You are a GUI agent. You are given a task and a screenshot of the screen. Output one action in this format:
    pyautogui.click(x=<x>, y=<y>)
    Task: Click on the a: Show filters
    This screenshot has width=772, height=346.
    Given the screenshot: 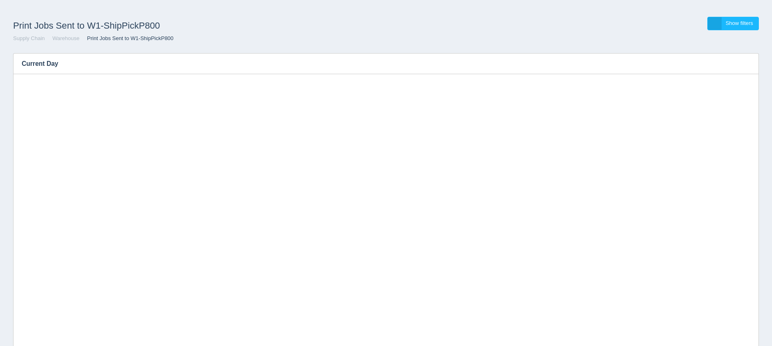 What is the action you would take?
    pyautogui.click(x=733, y=23)
    